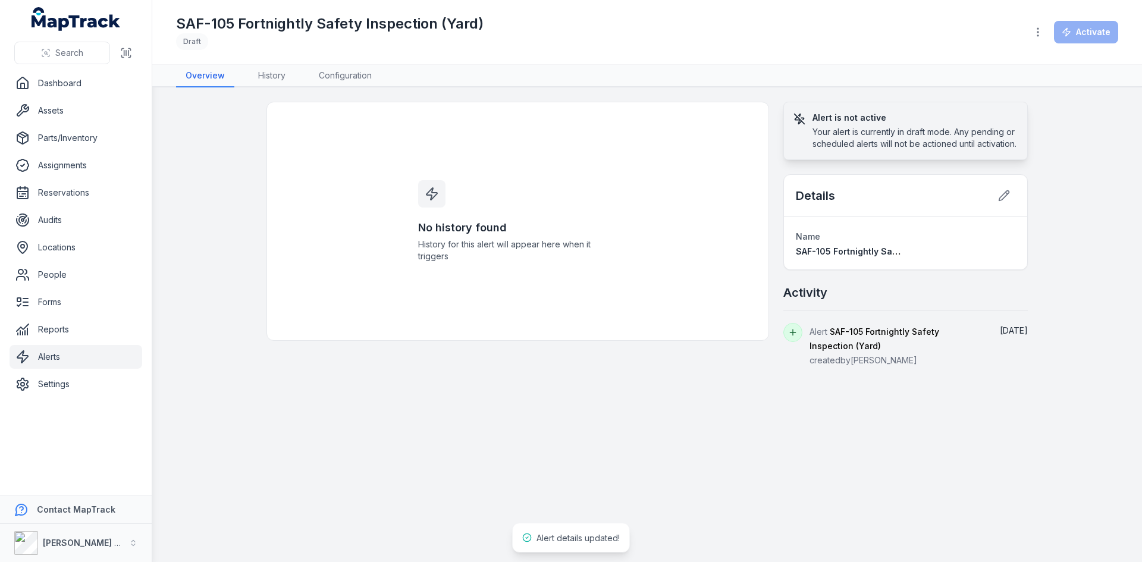 This screenshot has width=1142, height=562. What do you see at coordinates (272, 76) in the screenshot?
I see `a: History` at bounding box center [272, 76].